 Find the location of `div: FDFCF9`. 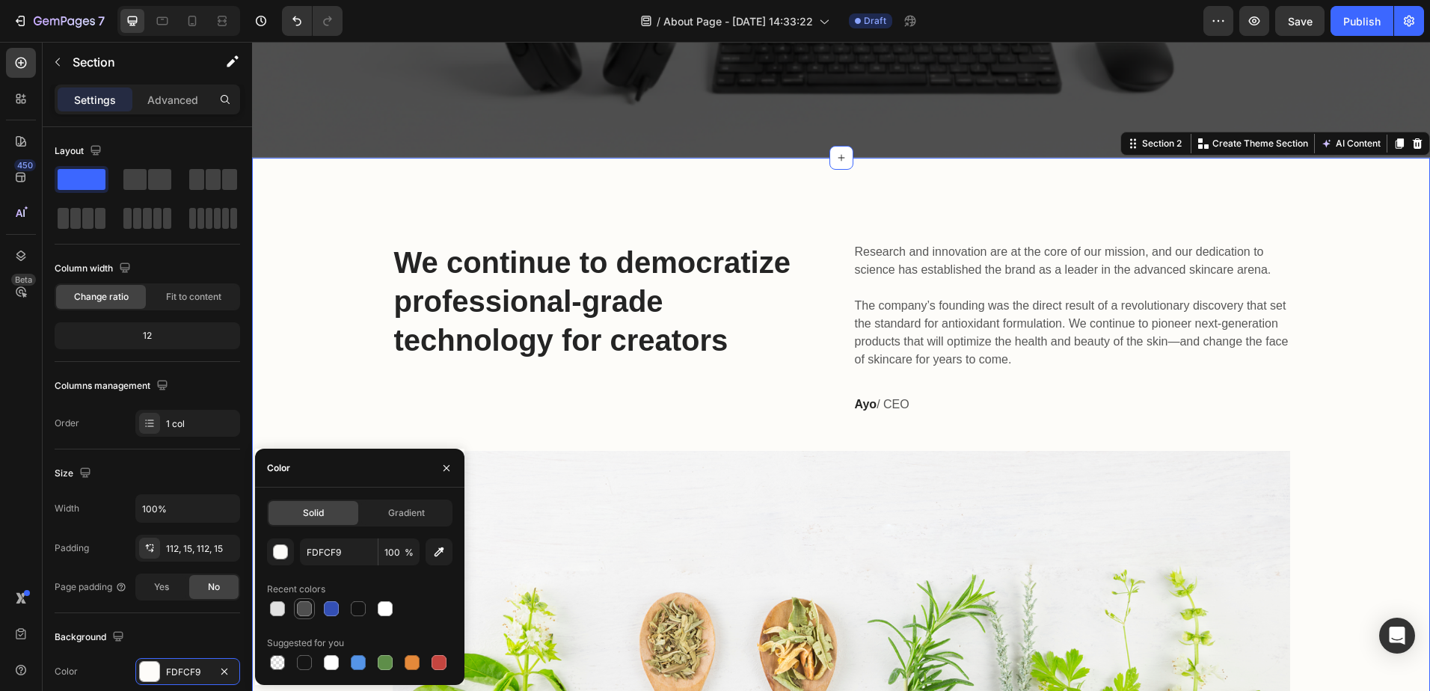

div: FDFCF9 is located at coordinates (188, 672).